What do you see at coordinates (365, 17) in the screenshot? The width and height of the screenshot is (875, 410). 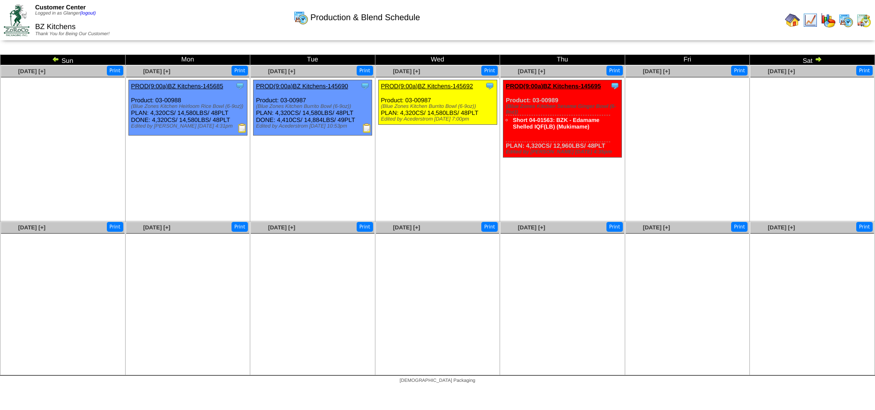 I see `span: Production & Blend Schedule` at bounding box center [365, 17].